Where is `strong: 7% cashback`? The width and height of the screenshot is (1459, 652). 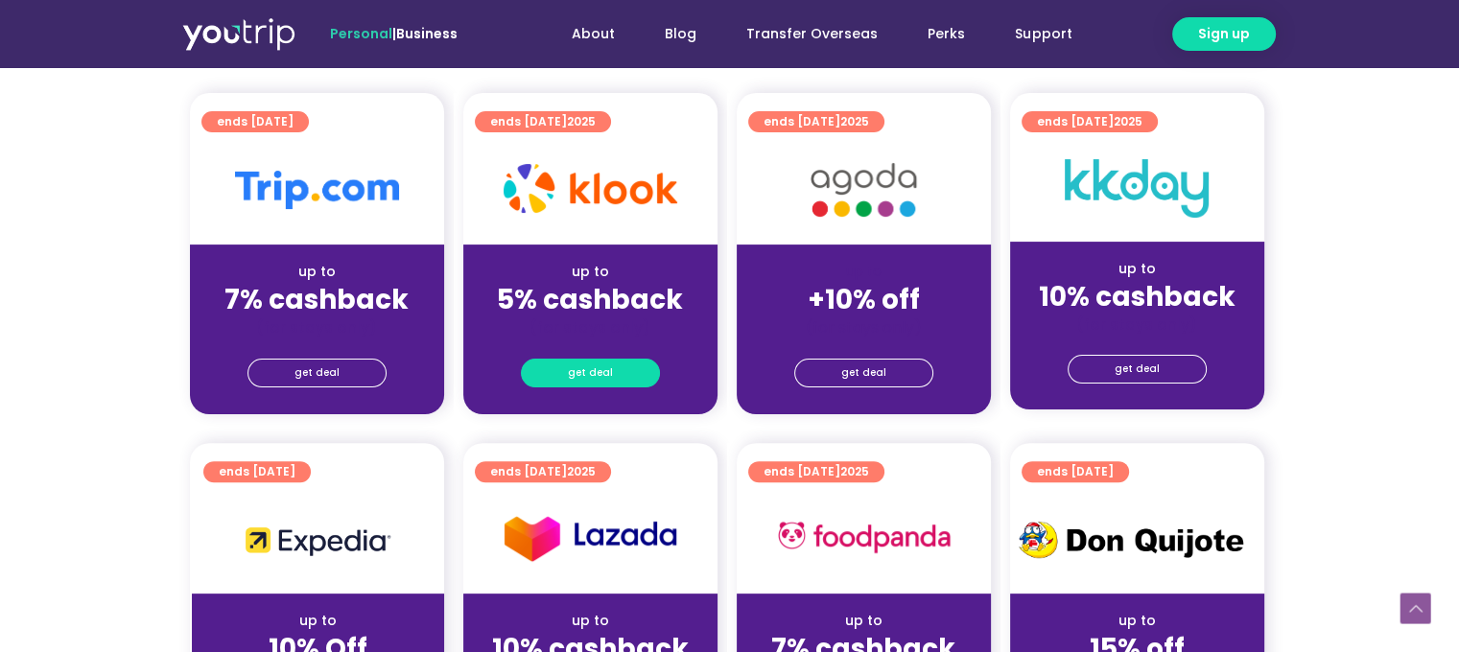
strong: 7% cashback is located at coordinates (317, 299).